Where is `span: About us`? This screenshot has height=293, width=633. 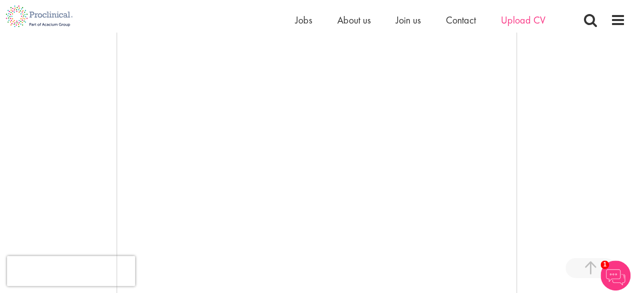 span: About us is located at coordinates (354, 20).